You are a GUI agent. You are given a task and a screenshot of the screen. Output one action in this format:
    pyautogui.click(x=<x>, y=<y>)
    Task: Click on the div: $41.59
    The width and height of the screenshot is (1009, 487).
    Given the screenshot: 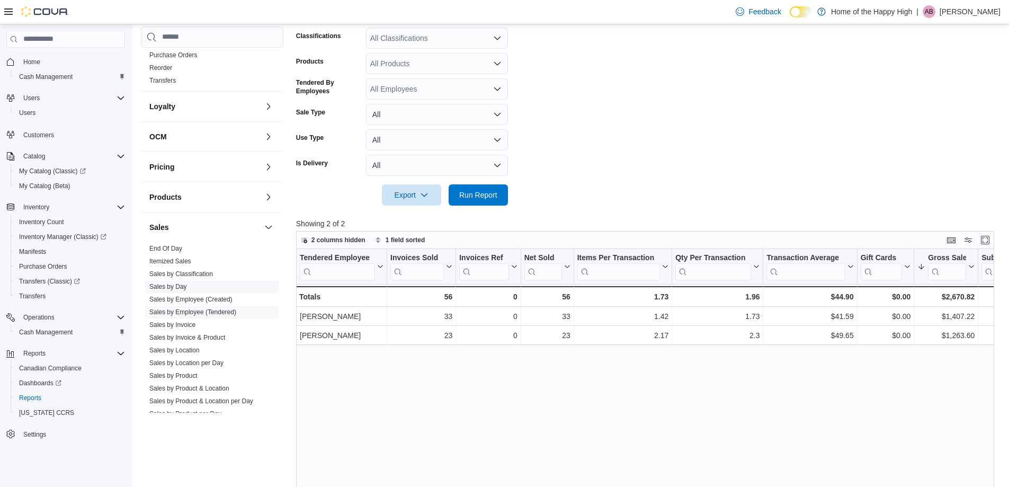 What is the action you would take?
    pyautogui.click(x=810, y=316)
    